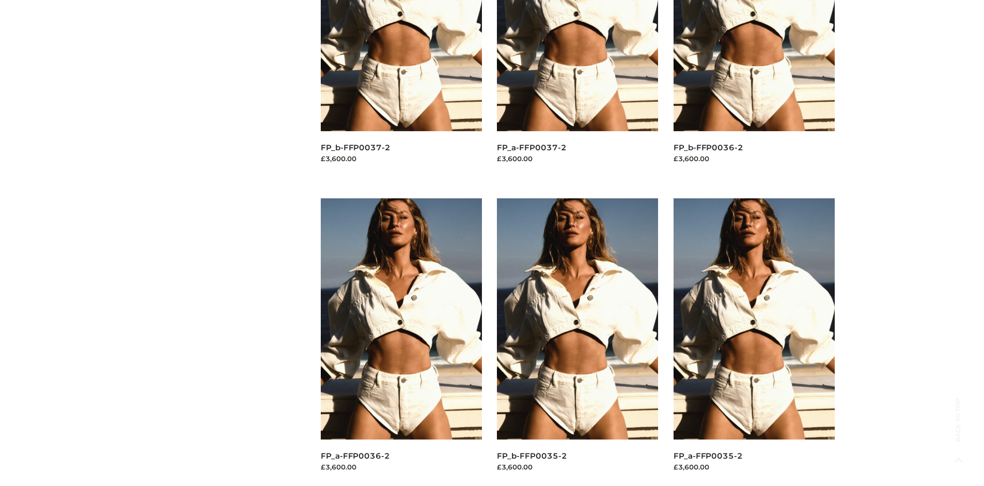 The width and height of the screenshot is (984, 486). I want to click on a: FP_a-FFP0036-2, so click(355, 455).